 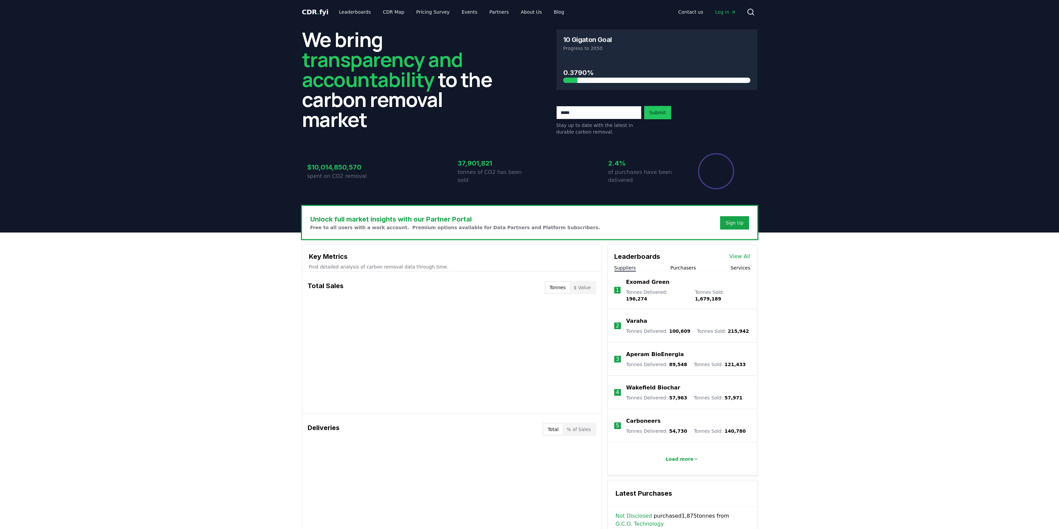 I want to click on button: Submit, so click(x=658, y=113).